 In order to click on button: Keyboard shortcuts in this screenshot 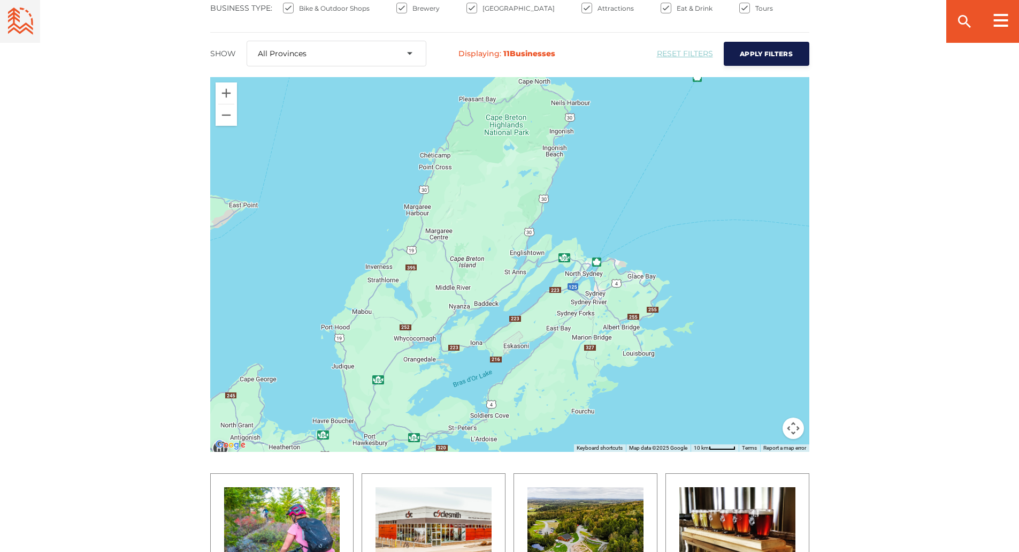, I will do `click(600, 448)`.